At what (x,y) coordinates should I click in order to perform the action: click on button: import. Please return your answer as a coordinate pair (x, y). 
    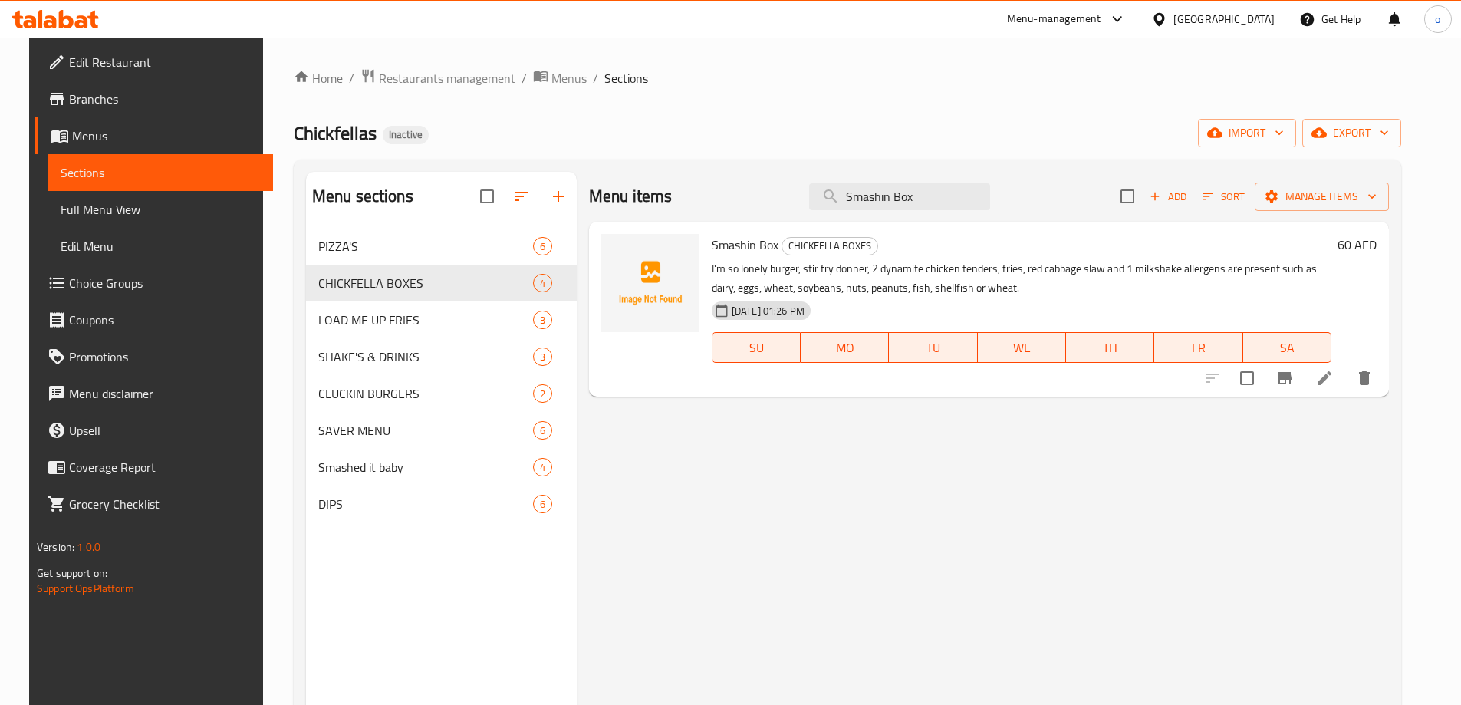
    Looking at the image, I should click on (1247, 133).